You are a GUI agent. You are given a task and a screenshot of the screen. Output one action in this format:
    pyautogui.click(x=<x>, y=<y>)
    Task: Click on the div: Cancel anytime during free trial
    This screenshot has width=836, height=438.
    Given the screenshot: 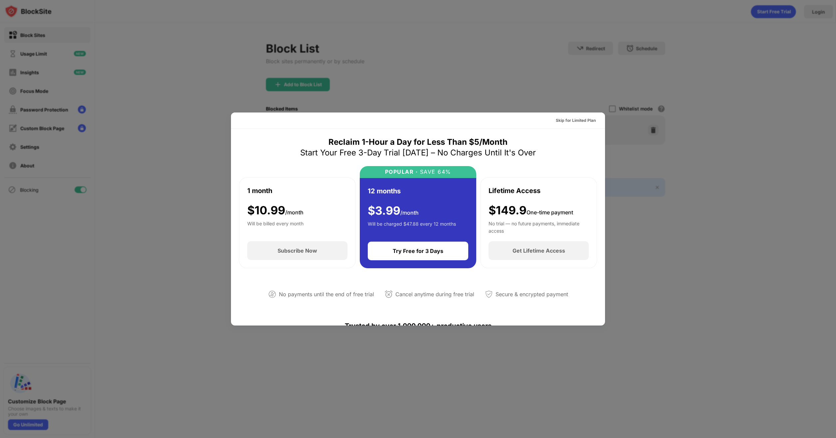 What is the action you would take?
    pyautogui.click(x=435, y=294)
    